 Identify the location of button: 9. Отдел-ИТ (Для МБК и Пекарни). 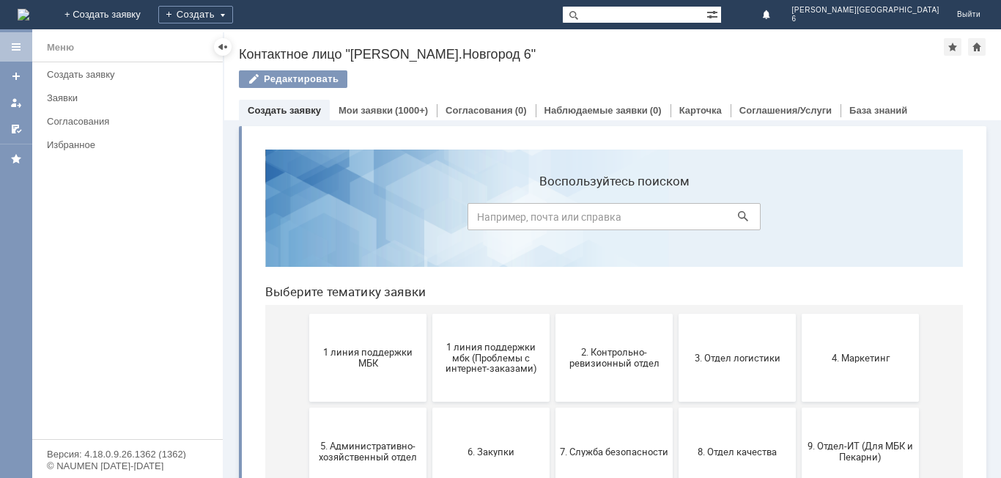
(607, 314).